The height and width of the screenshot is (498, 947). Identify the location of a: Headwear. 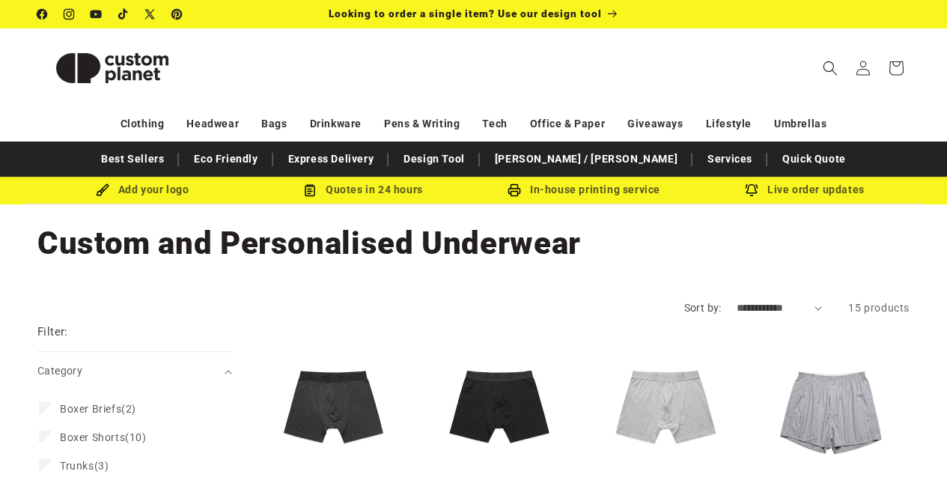
(213, 124).